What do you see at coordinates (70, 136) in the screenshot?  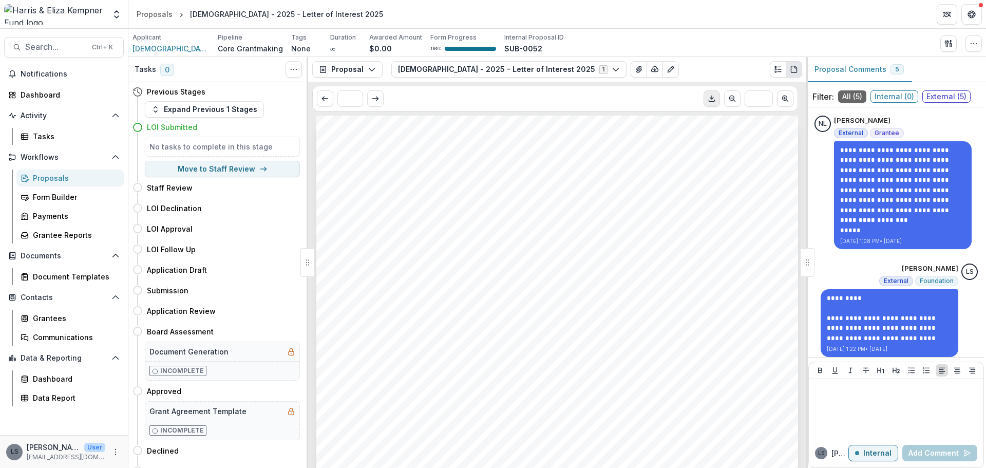 I see `a: Tasks` at bounding box center [70, 136].